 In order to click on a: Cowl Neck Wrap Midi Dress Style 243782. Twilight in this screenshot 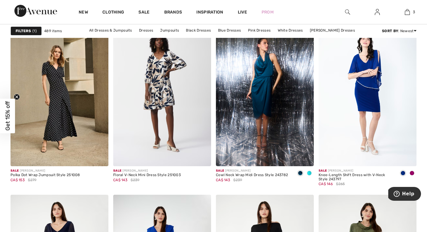, I will do `click(265, 92)`.